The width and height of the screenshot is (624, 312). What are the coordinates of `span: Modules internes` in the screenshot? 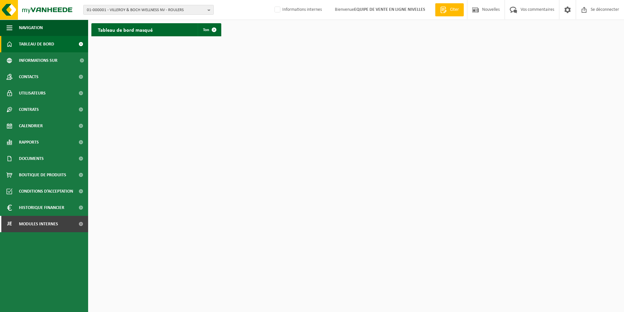 It's located at (39, 224).